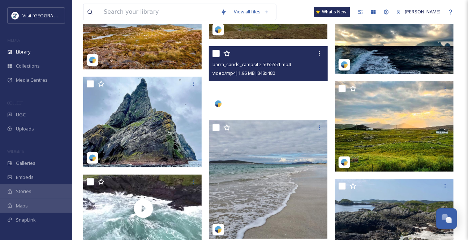  I want to click on div: What's New, so click(332, 12).